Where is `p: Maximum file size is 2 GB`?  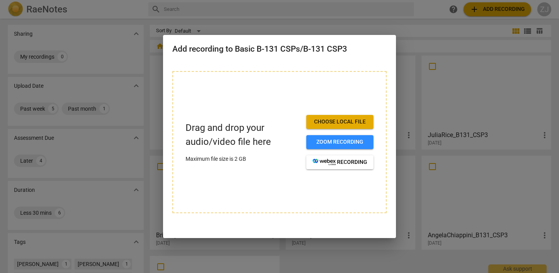
p: Maximum file size is 2 GB is located at coordinates (242, 159).